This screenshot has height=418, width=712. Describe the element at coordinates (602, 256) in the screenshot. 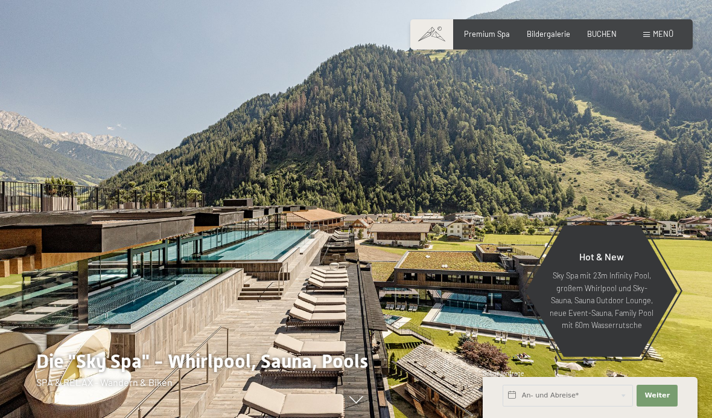

I see `span: Hot & New` at that location.